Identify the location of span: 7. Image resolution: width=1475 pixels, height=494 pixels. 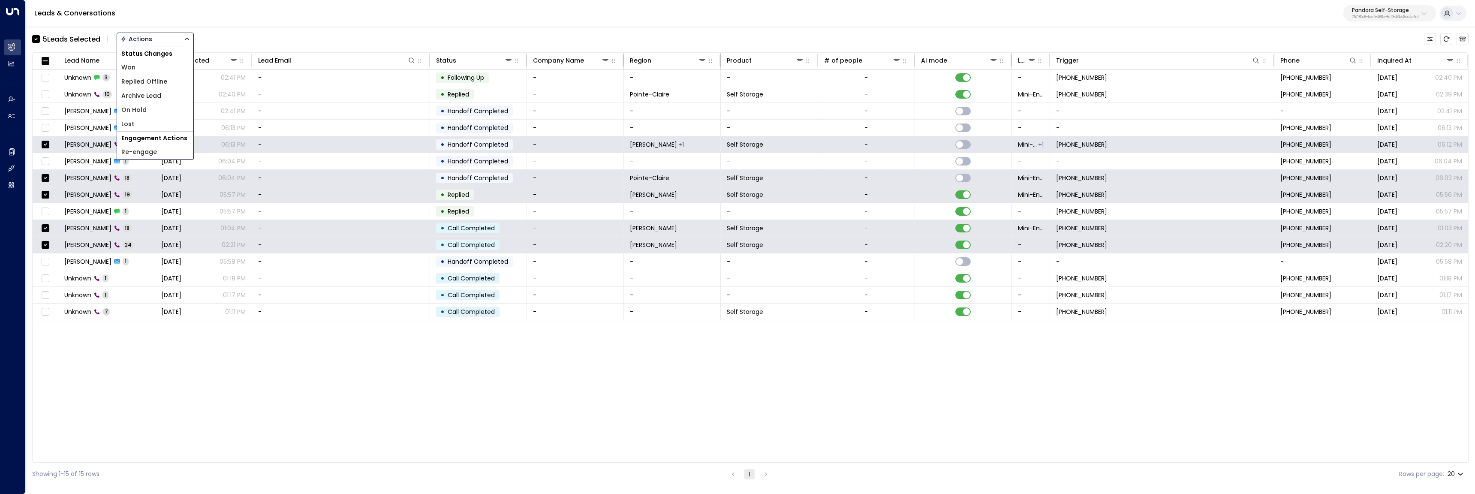
(106, 311).